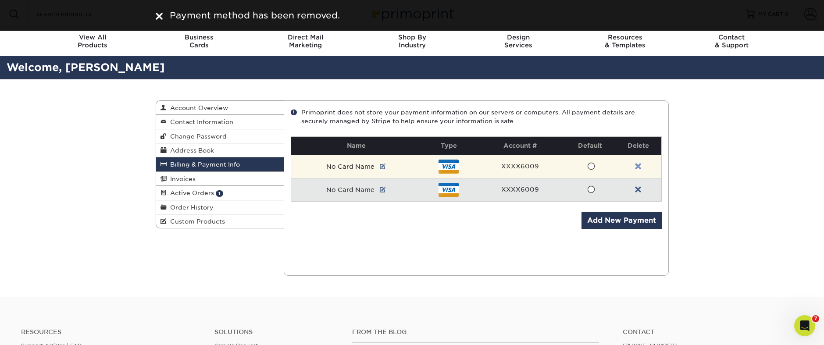 Image resolution: width=824 pixels, height=345 pixels. I want to click on th: Name, so click(356, 146).